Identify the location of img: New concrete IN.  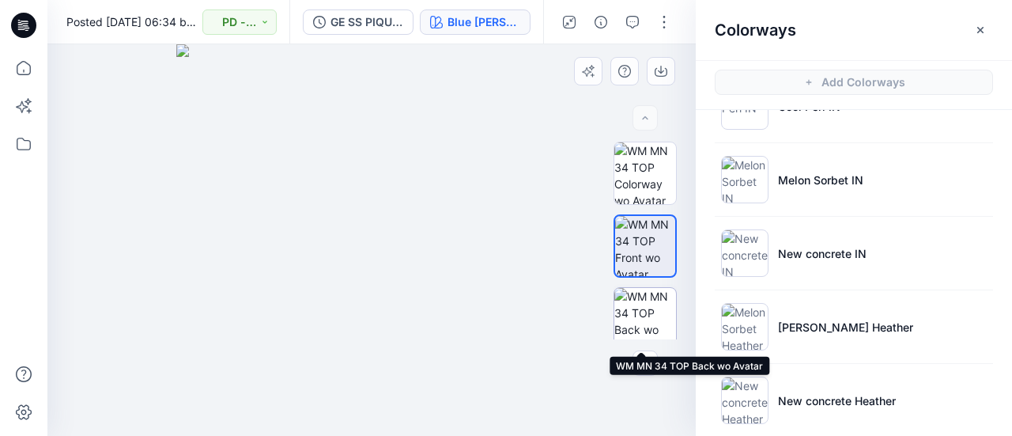
(745, 253).